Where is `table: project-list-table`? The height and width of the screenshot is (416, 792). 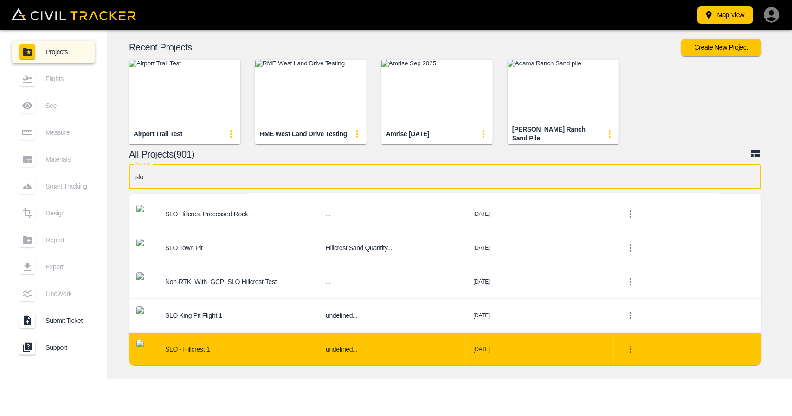 table: project-list-table is located at coordinates (445, 252).